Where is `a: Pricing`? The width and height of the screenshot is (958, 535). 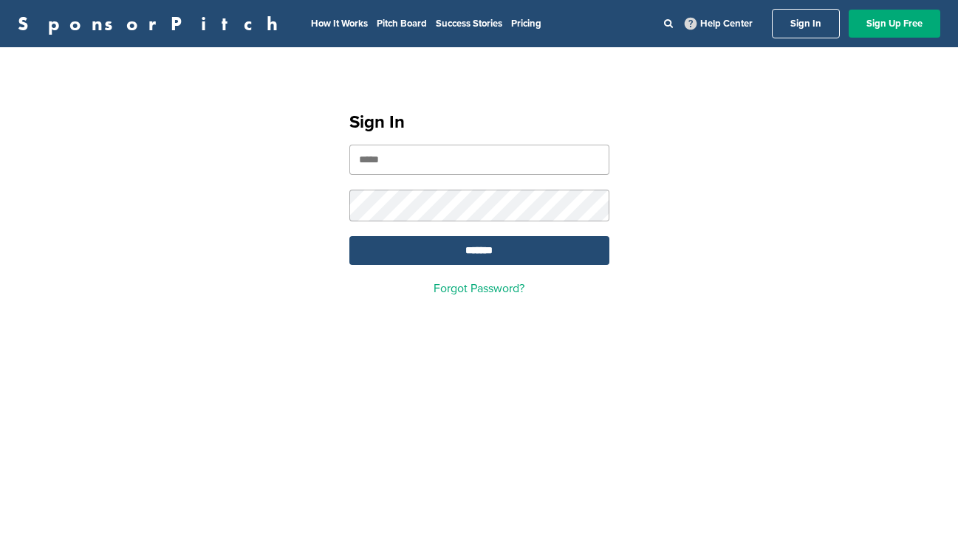
a: Pricing is located at coordinates (526, 24).